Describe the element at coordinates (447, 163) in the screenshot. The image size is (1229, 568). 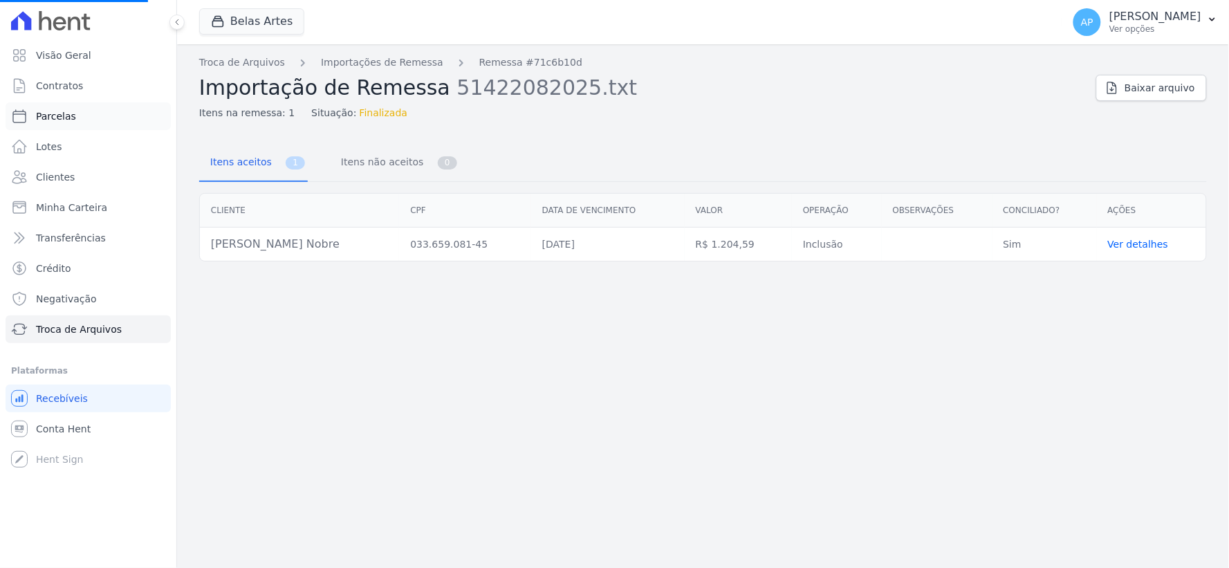
I see `span: 0` at that location.